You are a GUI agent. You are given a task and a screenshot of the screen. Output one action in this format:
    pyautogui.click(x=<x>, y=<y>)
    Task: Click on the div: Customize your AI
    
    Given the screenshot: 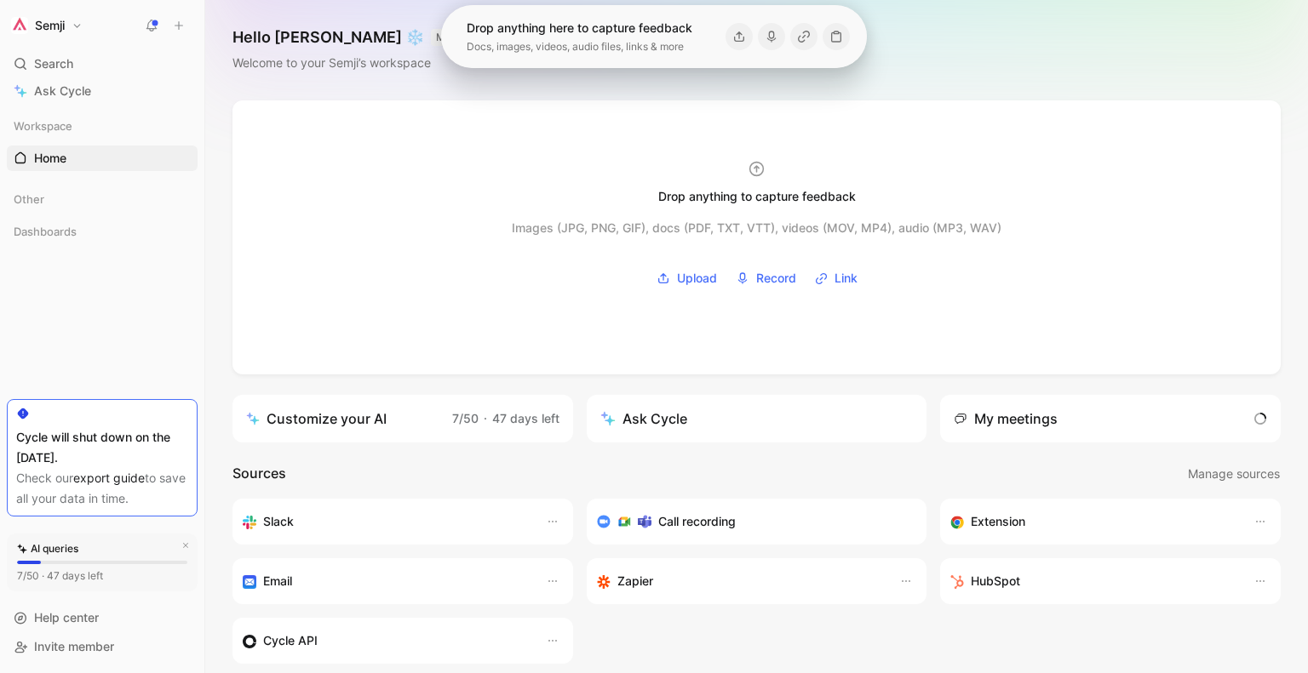 What is the action you would take?
    pyautogui.click(x=316, y=419)
    